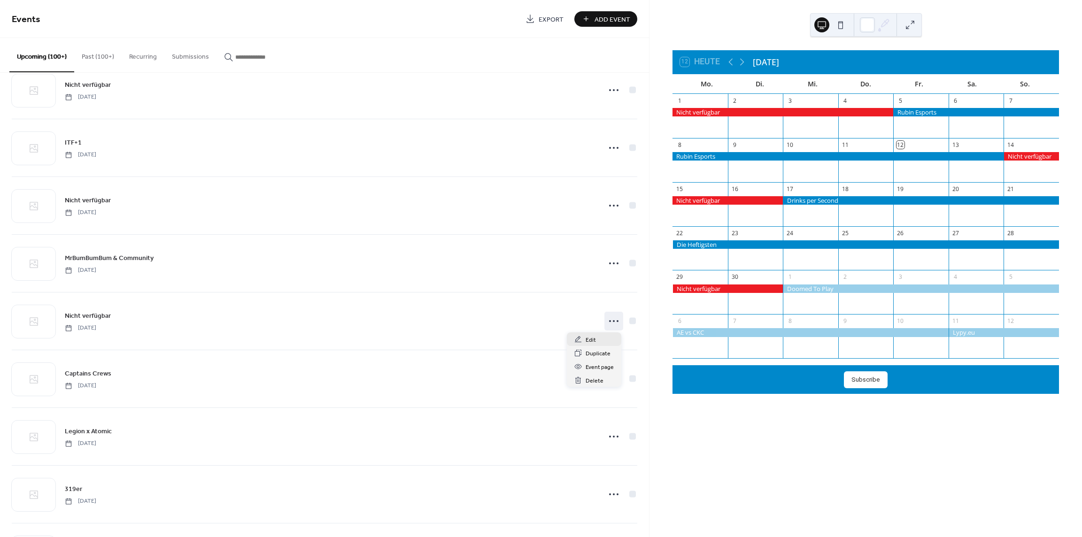 The width and height of the screenshot is (1082, 537). What do you see at coordinates (598, 354) in the screenshot?
I see `span: Duplicate` at bounding box center [598, 354].